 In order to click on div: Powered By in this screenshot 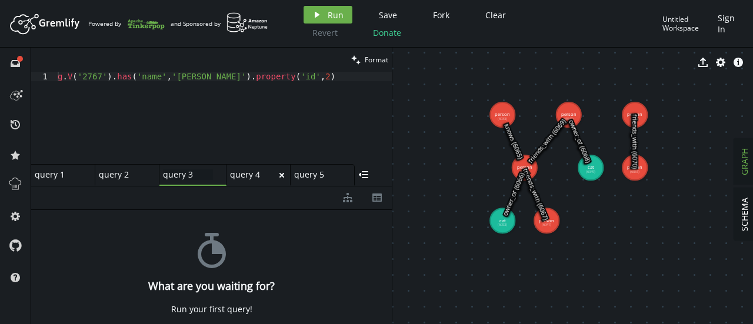, I will do `click(127, 24)`.